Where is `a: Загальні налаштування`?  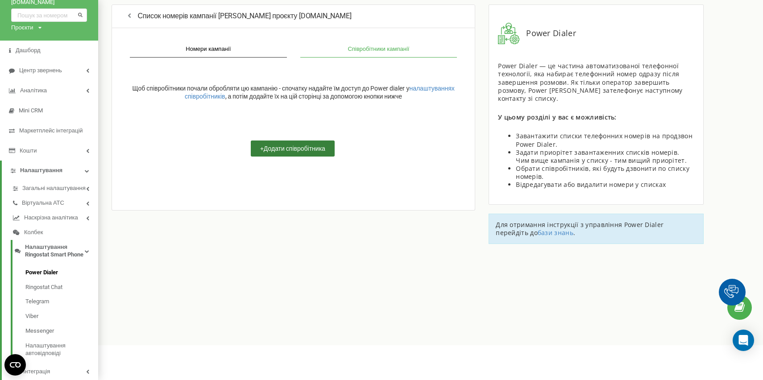 a: Загальні налаштування is located at coordinates (51, 188).